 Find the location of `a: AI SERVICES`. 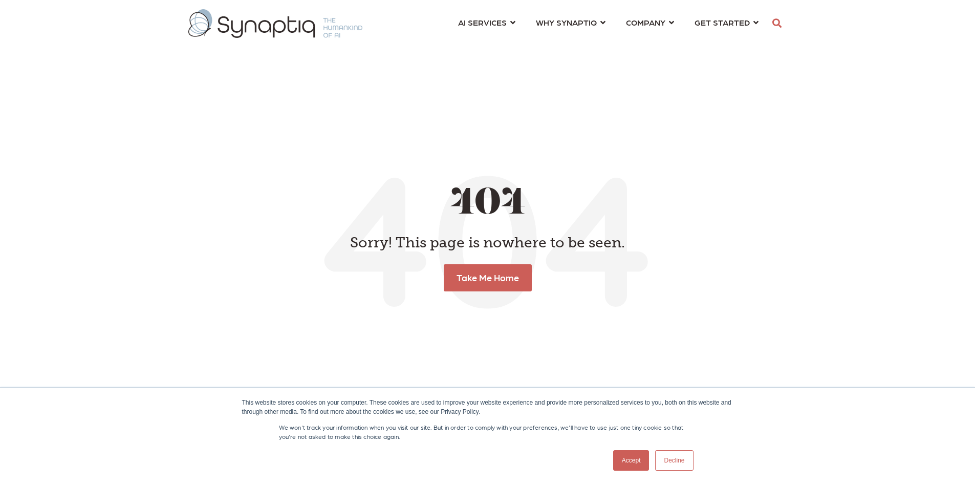

a: AI SERVICES is located at coordinates (487, 22).